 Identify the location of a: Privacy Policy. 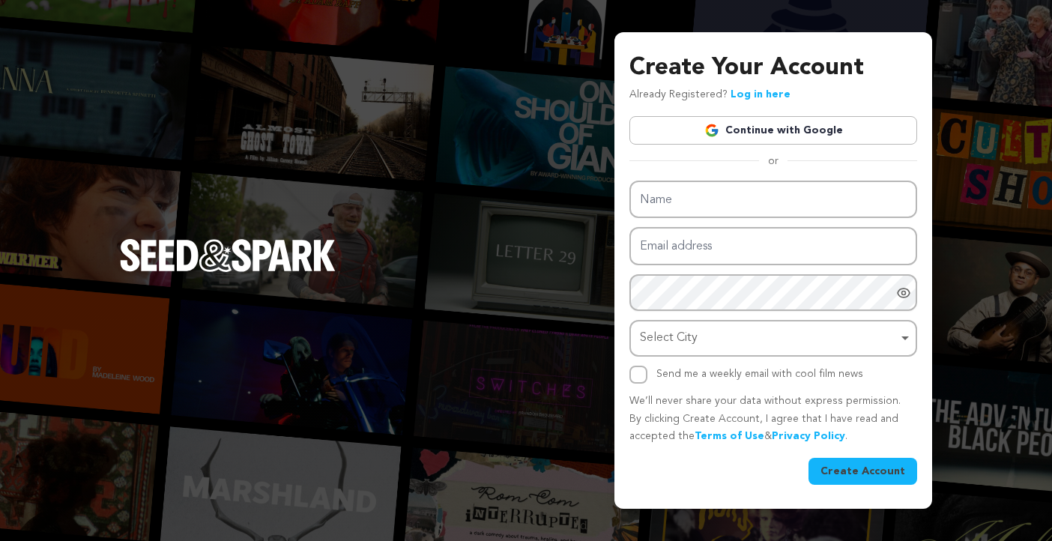
(809, 436).